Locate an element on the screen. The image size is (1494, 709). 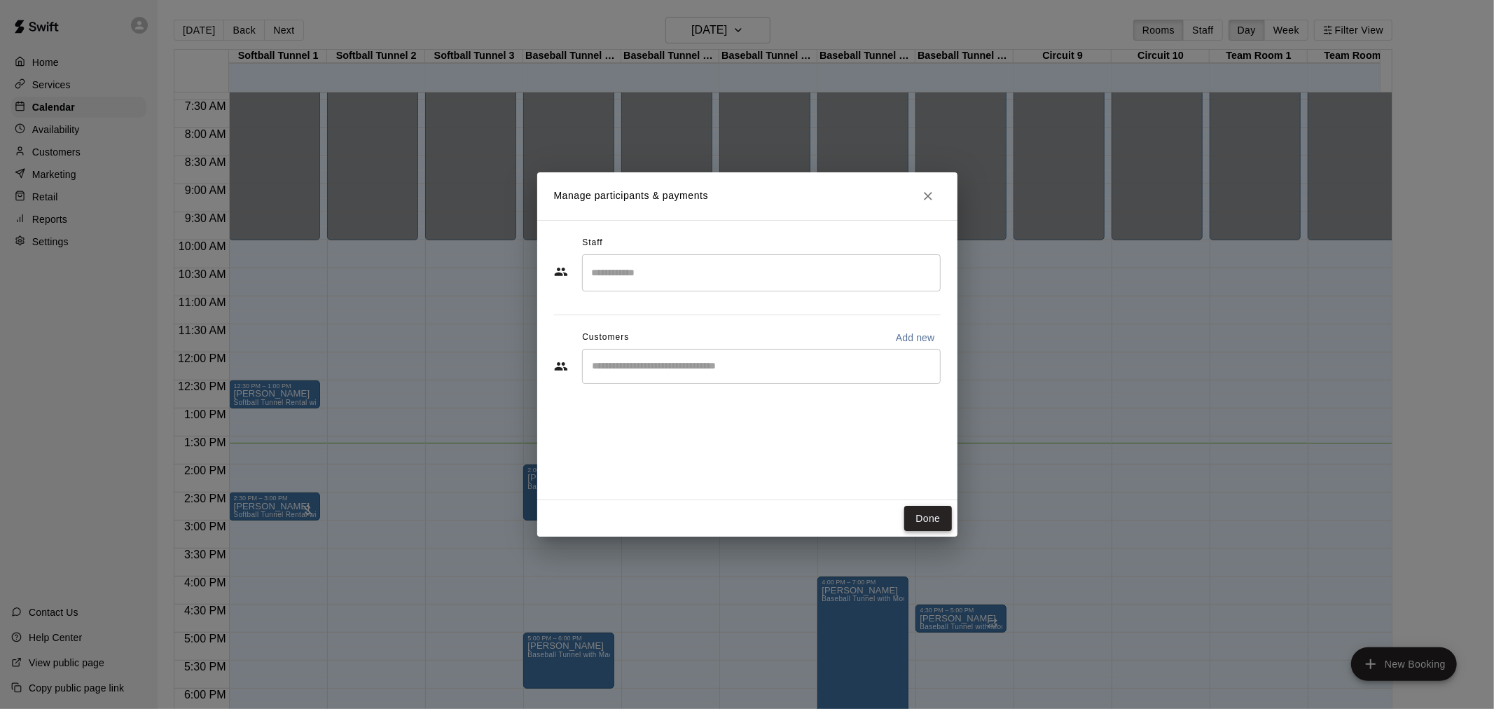
div: Search staff is located at coordinates (761, 272).